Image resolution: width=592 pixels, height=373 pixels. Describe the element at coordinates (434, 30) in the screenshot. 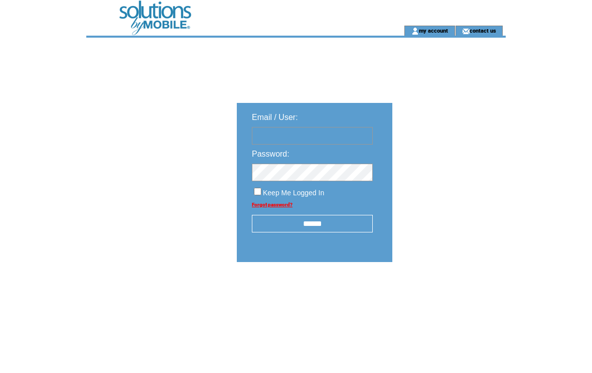

I see `a: my account` at that location.